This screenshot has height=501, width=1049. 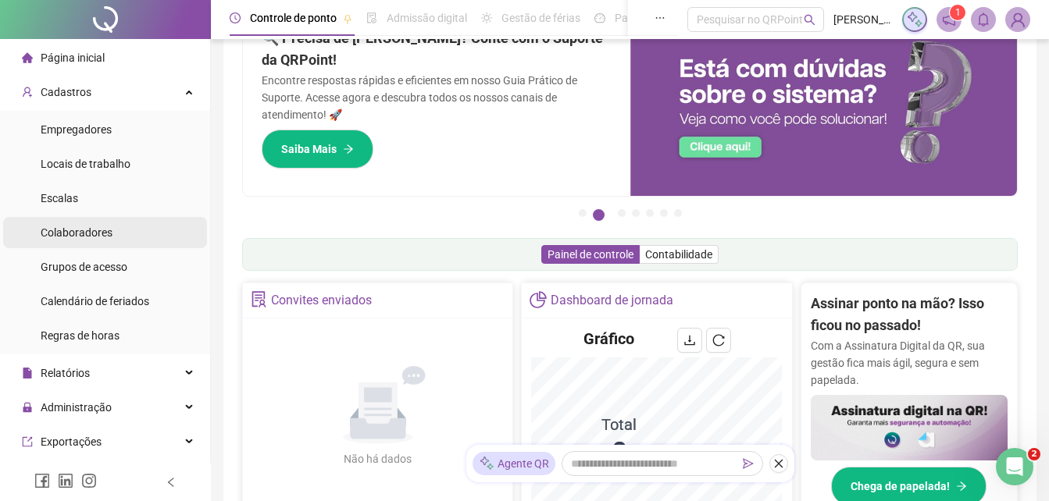 What do you see at coordinates (76, 130) in the screenshot?
I see `span: Empregadores` at bounding box center [76, 130].